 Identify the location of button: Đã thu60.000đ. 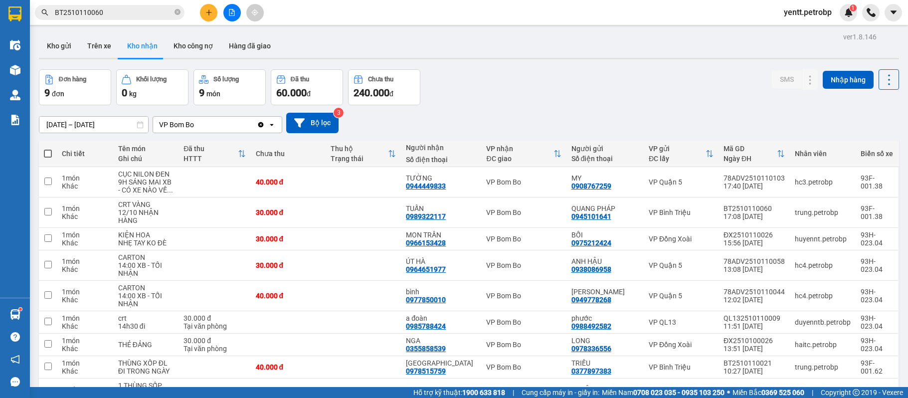
(307, 87).